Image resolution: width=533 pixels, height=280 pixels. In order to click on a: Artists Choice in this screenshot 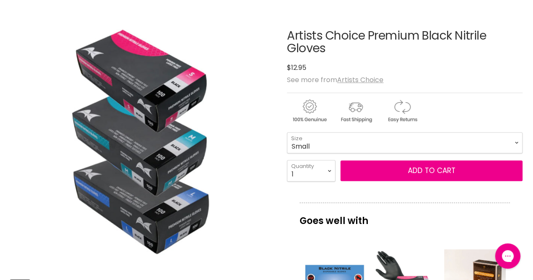, I will do `click(361, 80)`.